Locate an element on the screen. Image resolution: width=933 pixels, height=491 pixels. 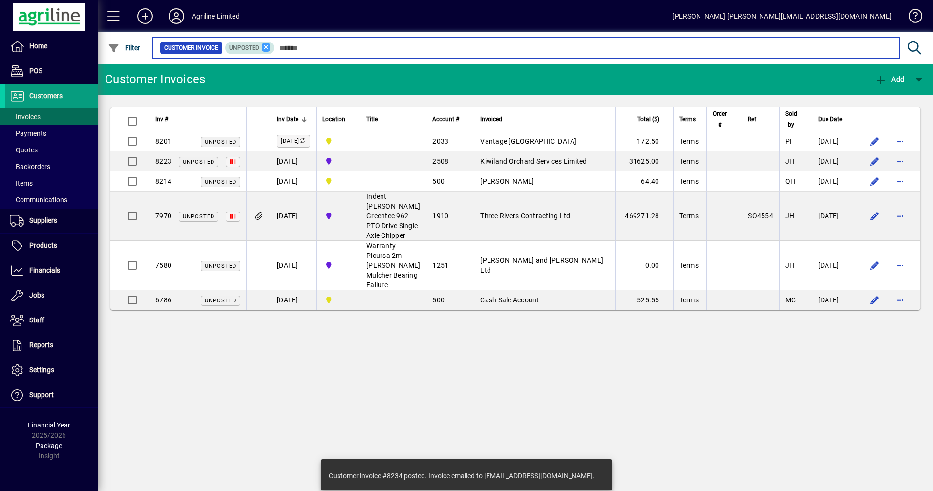
span: Kiwiland Orchard Services Limited is located at coordinates (533, 161).